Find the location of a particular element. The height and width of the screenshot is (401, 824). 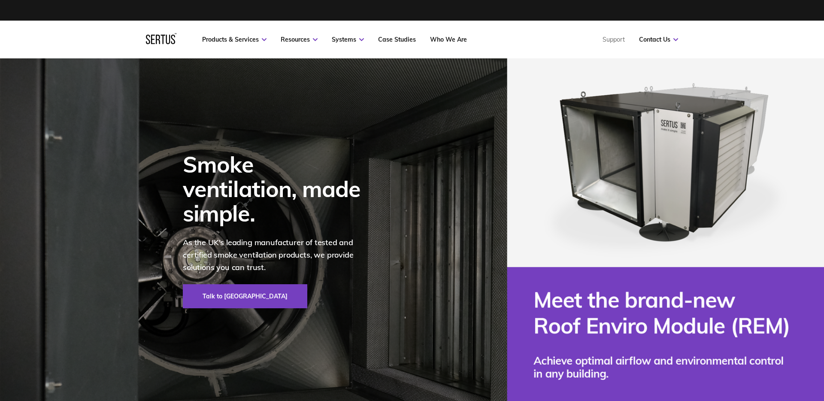

a: Case Studies is located at coordinates (397, 39).